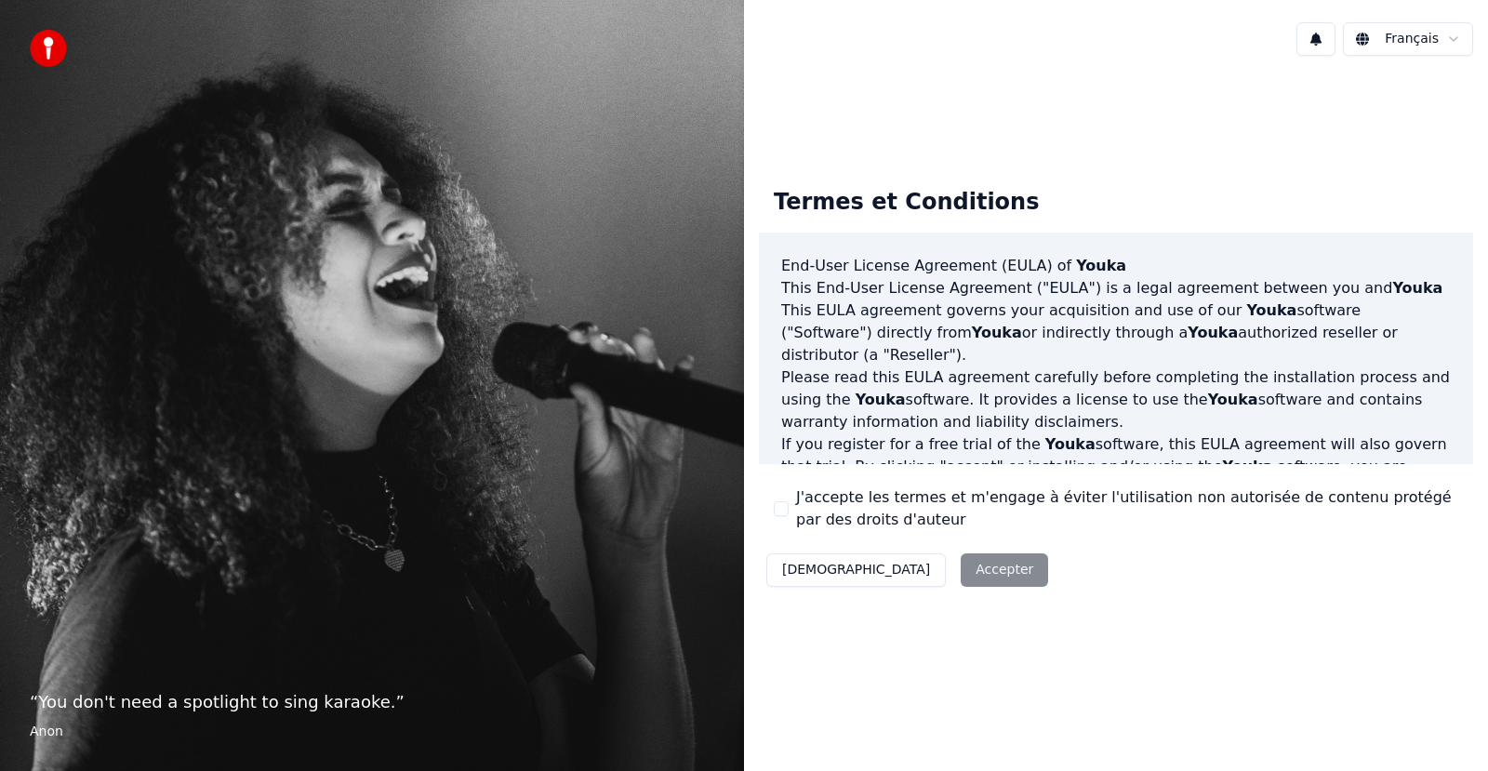  Describe the element at coordinates (1116, 478) in the screenshot. I see `p: If you register for a free trial of the software, this EULA agreement will also govern that trial...` at that location.